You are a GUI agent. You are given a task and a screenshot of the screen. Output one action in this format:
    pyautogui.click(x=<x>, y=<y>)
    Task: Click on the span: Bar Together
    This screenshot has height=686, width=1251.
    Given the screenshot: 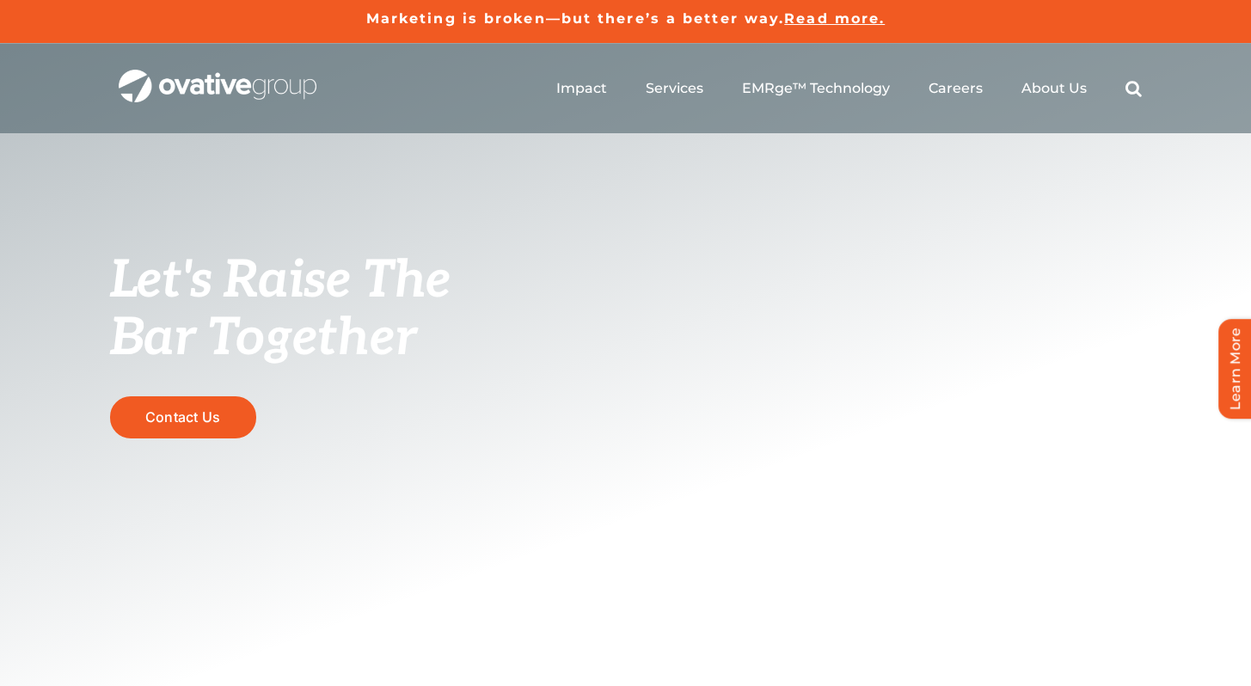 What is the action you would take?
    pyautogui.click(x=263, y=339)
    